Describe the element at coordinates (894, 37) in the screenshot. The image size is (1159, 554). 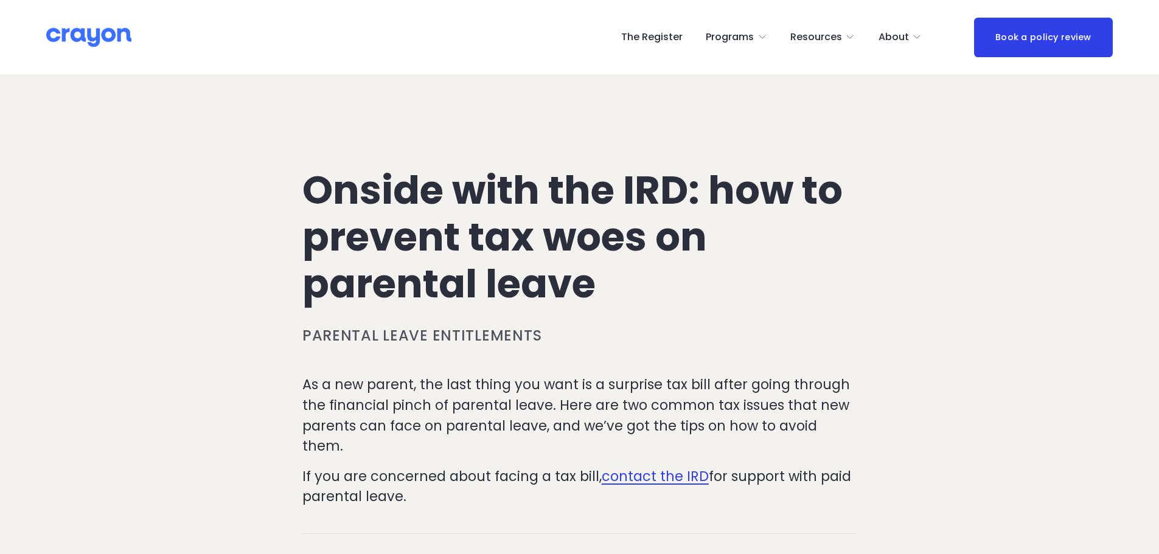
I see `span: About` at that location.